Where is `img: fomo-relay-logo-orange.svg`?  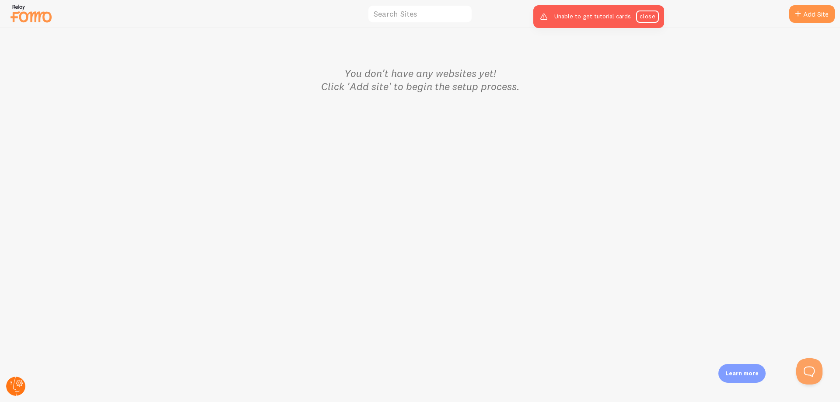
img: fomo-relay-logo-orange.svg is located at coordinates (31, 13).